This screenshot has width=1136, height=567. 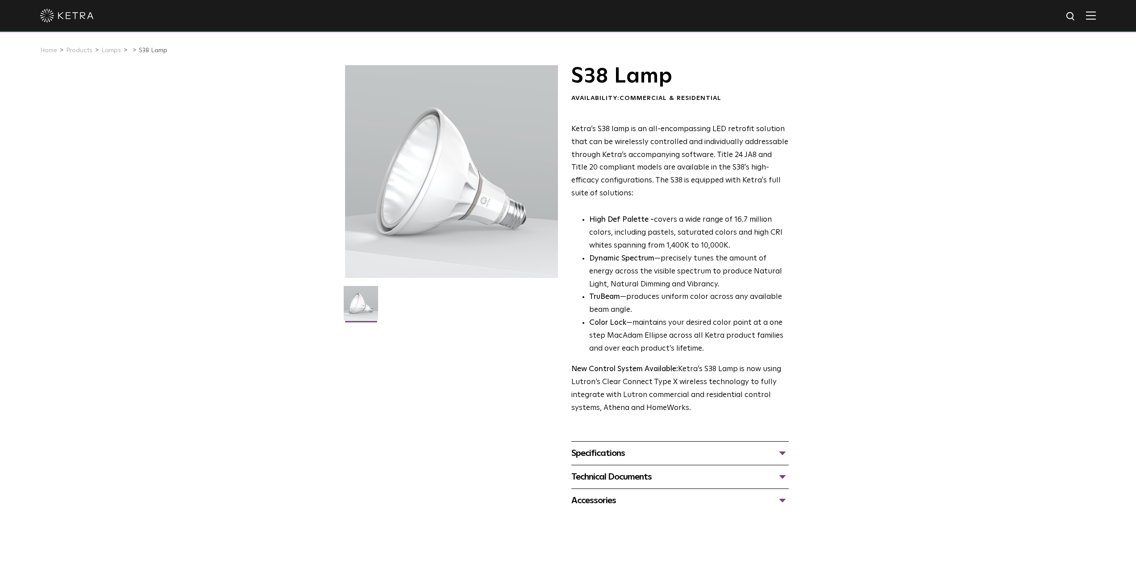 What do you see at coordinates (608, 323) in the screenshot?
I see `strong: Color Lock` at bounding box center [608, 323].